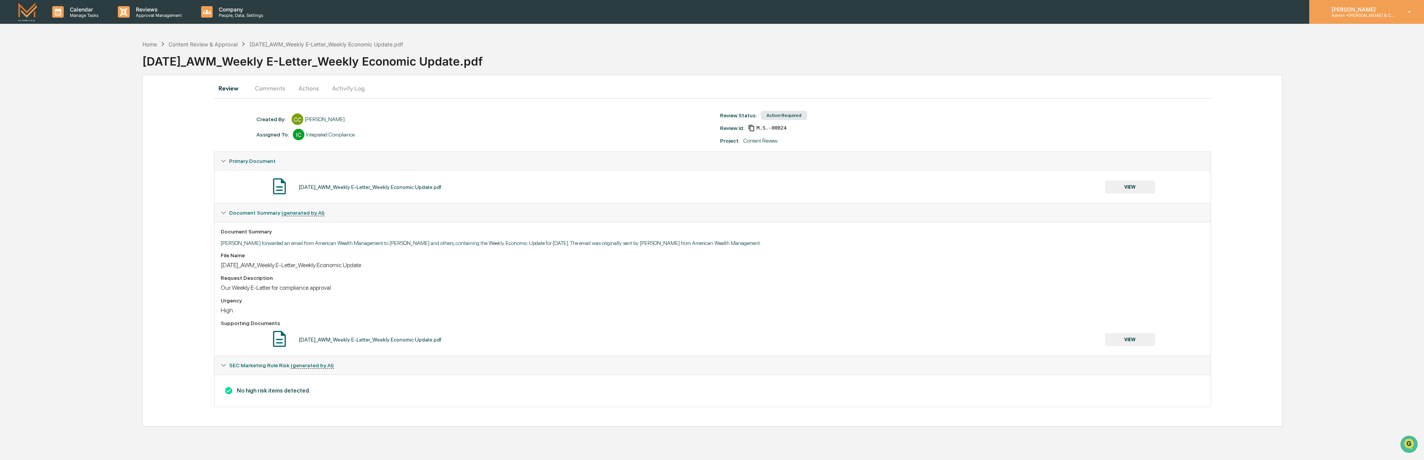 This screenshot has width=1424, height=460. I want to click on button: Actions, so click(308, 88).